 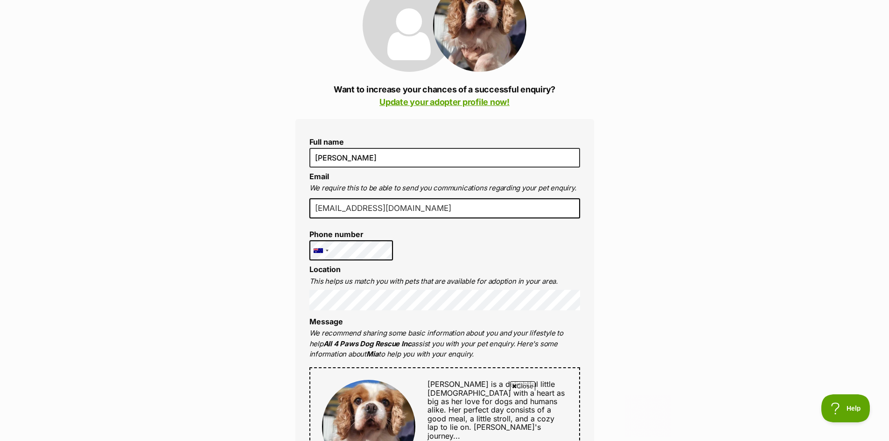 I want to click on p: This helps us match you with pets that are available for adoption in your area., so click(x=445, y=281).